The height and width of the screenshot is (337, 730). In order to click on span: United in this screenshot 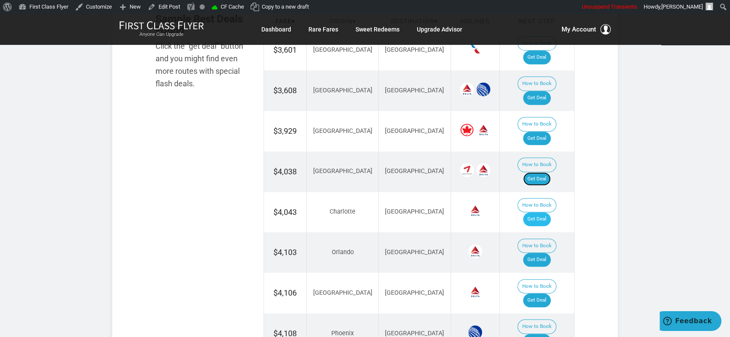, I will do `click(483, 89)`.